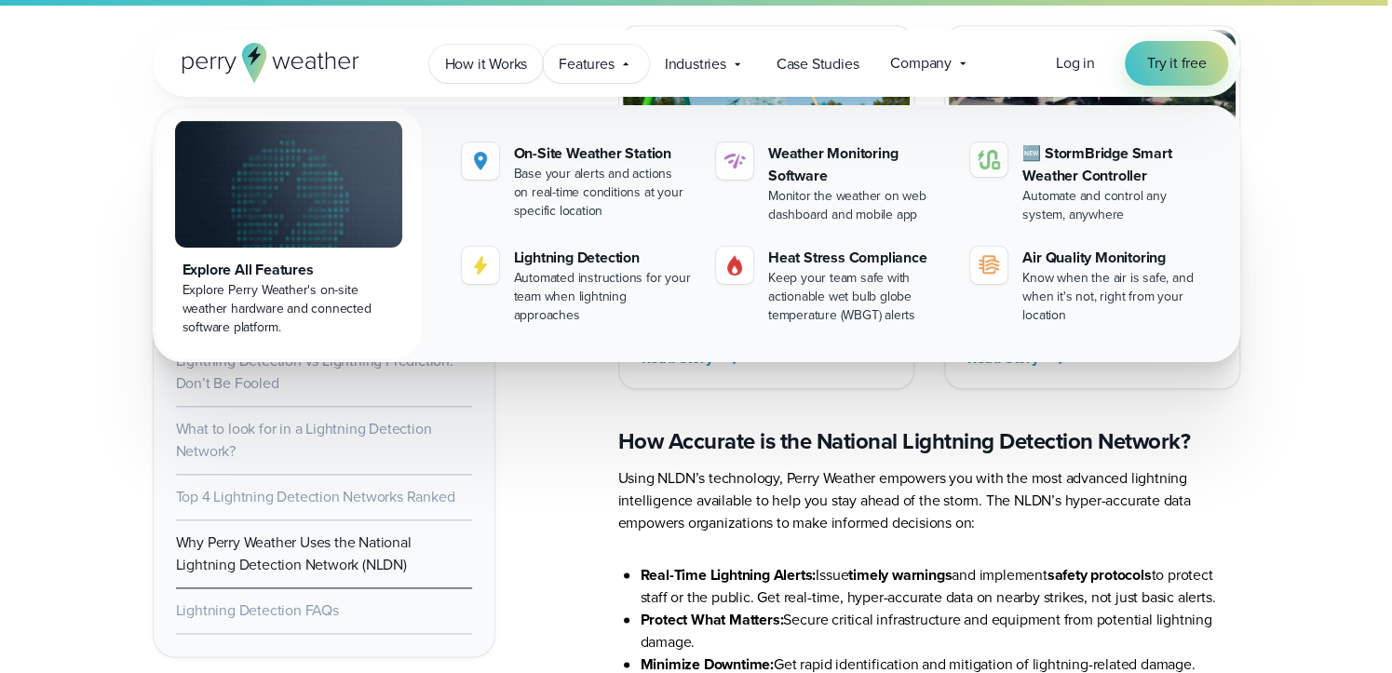  What do you see at coordinates (858, 297) in the screenshot?
I see `div: Keep your team safe with actionable wet bulb globe temperature (WBGT) alerts` at bounding box center [858, 297].